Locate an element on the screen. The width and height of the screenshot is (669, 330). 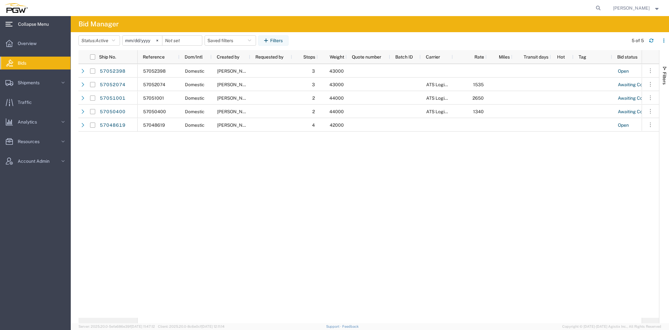
span: Client: 2025.20.0-8c6e0cf is located at coordinates (191, 327).